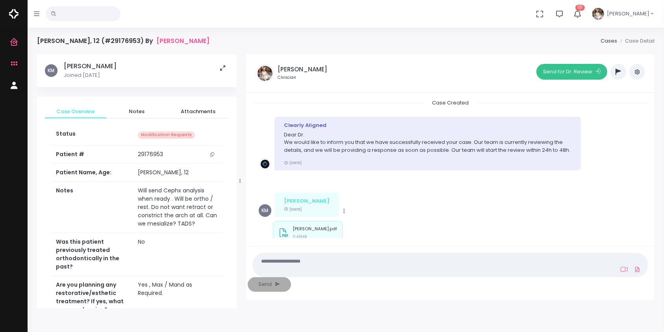  Describe the element at coordinates (178, 207) in the screenshot. I see `td: Will send Cephx analysis when ready . Will be ortho / rest. Do not want retract or constrict the ...` at that location.